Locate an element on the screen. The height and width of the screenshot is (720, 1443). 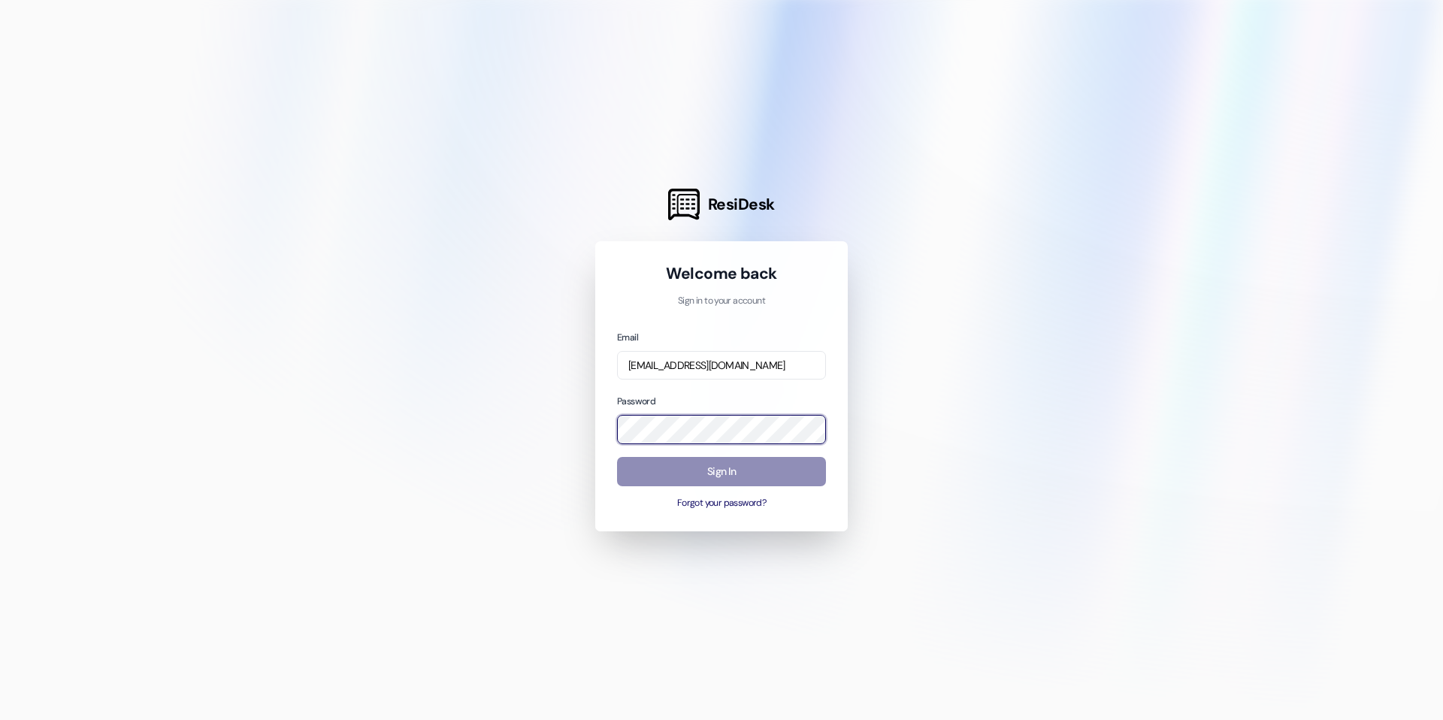
button: Sign In is located at coordinates (722, 471).